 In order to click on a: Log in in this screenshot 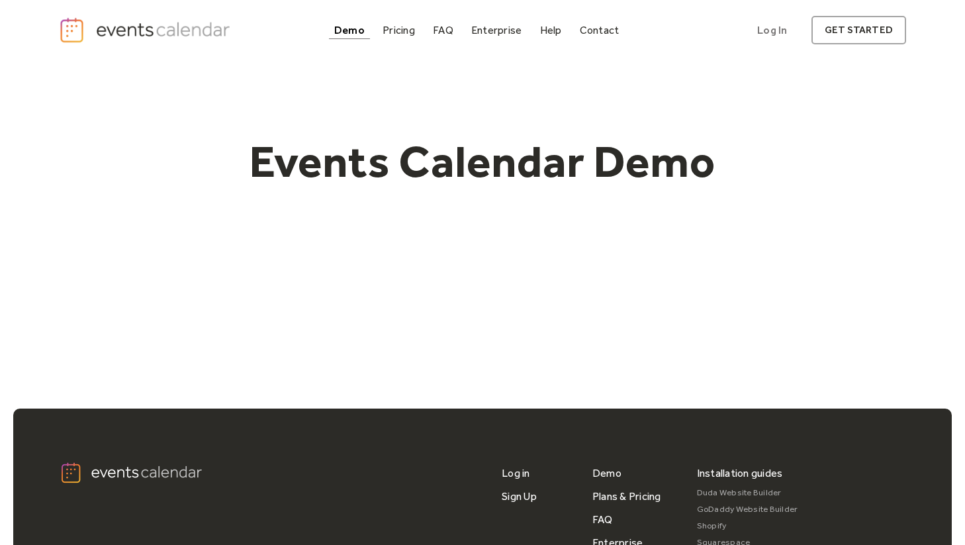, I will do `click(516, 473)`.